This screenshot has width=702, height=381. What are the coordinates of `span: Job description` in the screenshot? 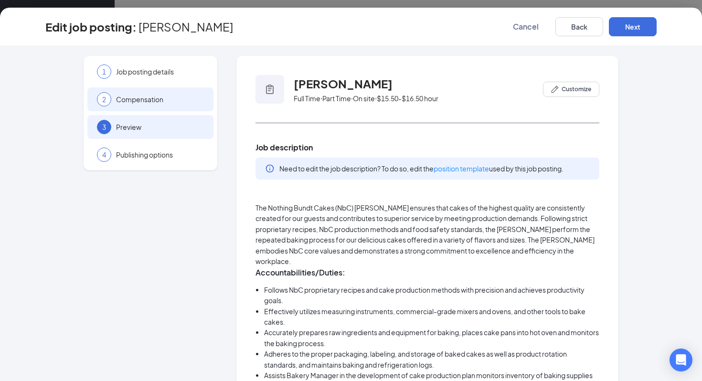 It's located at (428, 148).